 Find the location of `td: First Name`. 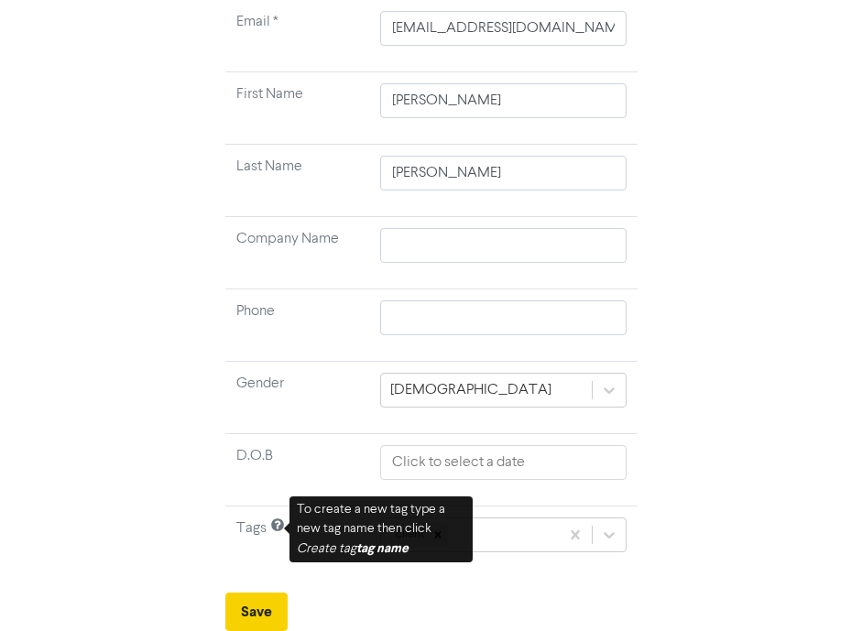

td: First Name is located at coordinates (298, 108).